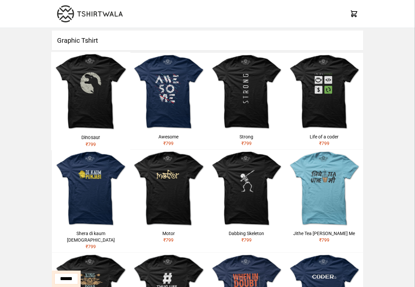  I want to click on a: Motor₹799, so click(168, 197).